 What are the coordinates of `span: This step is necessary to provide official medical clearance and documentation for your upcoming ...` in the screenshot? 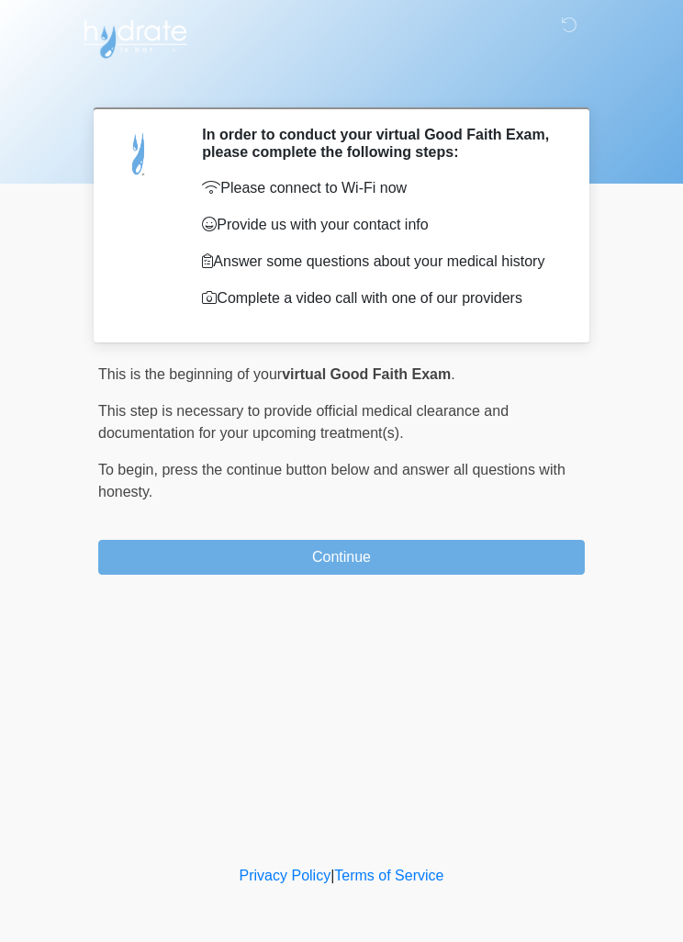 It's located at (303, 421).